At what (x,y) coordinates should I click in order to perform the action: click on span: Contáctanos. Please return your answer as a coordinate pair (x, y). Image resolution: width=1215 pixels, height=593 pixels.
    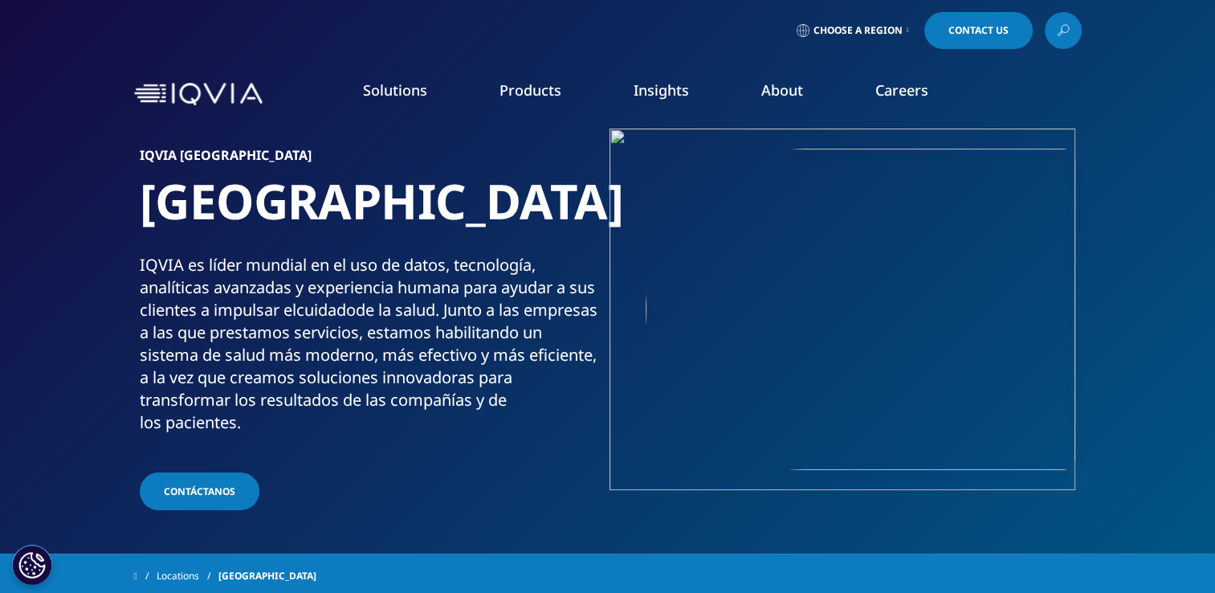
    Looking at the image, I should click on (199, 491).